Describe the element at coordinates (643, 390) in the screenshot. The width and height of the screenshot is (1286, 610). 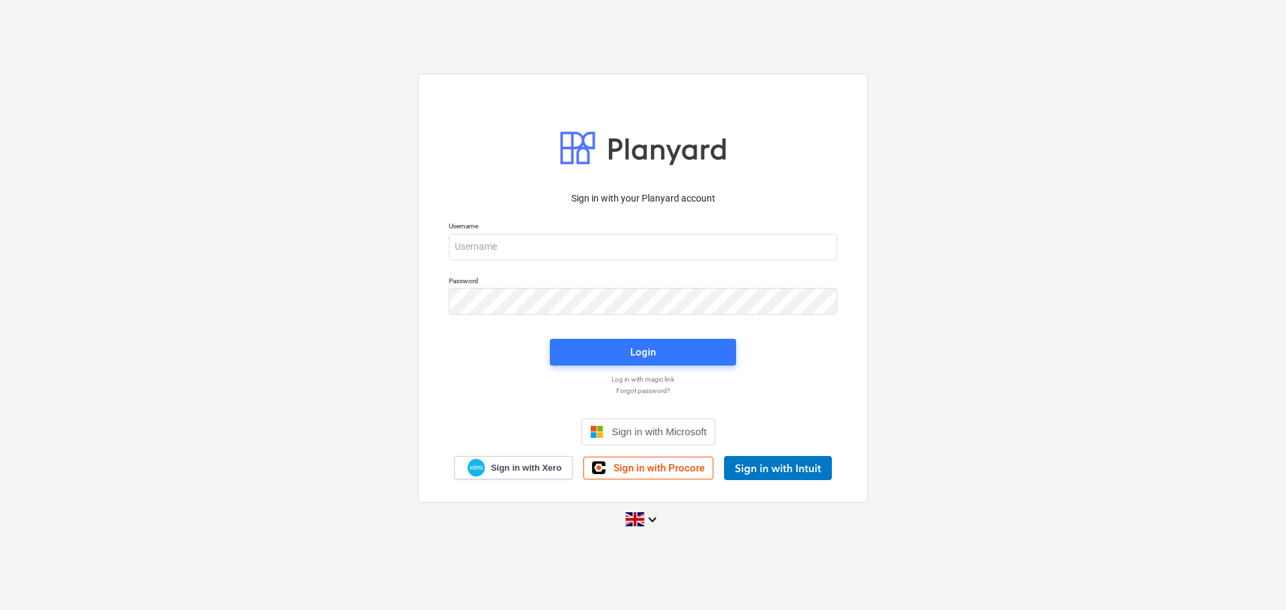
I see `a: Forgot password?` at that location.